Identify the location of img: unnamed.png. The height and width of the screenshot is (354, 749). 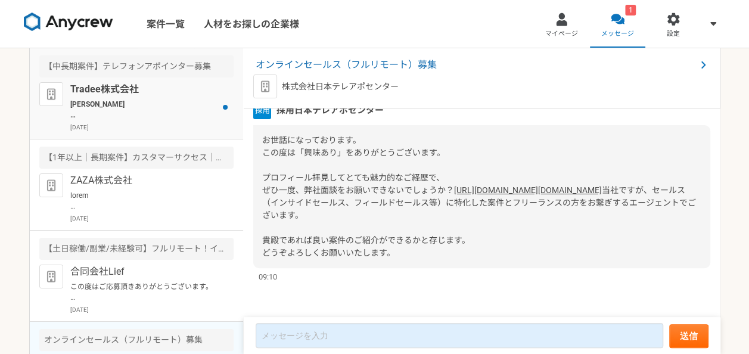
(262, 110).